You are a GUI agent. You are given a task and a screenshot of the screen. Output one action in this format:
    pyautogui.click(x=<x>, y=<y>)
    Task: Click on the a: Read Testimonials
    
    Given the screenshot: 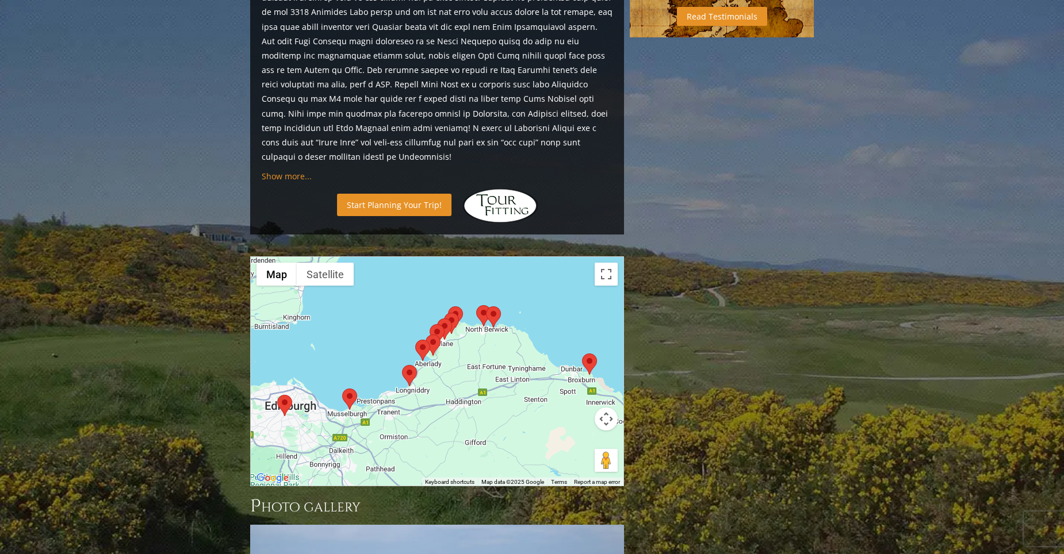 What is the action you would take?
    pyautogui.click(x=722, y=16)
    